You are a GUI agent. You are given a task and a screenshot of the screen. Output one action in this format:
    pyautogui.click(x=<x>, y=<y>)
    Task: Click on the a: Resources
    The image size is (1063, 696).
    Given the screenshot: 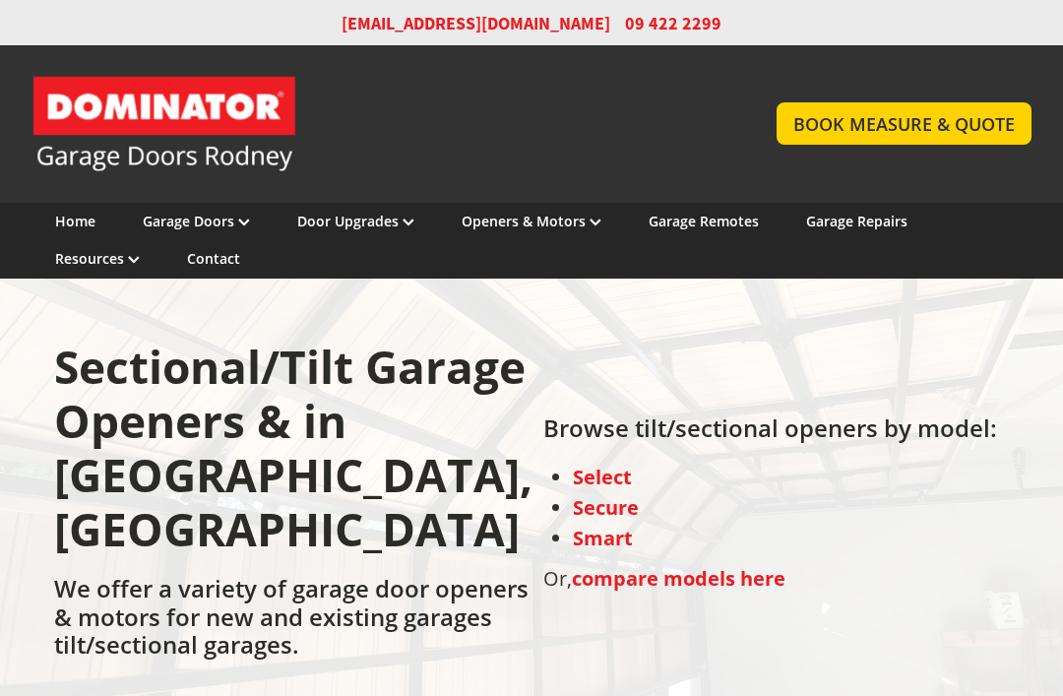 What is the action you would take?
    pyautogui.click(x=97, y=258)
    